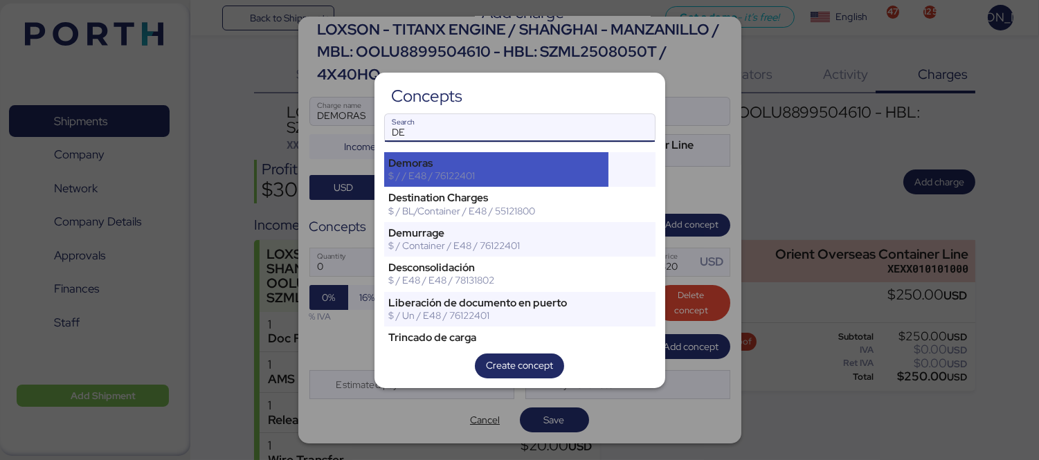  I want to click on button: Create concept, so click(519, 366).